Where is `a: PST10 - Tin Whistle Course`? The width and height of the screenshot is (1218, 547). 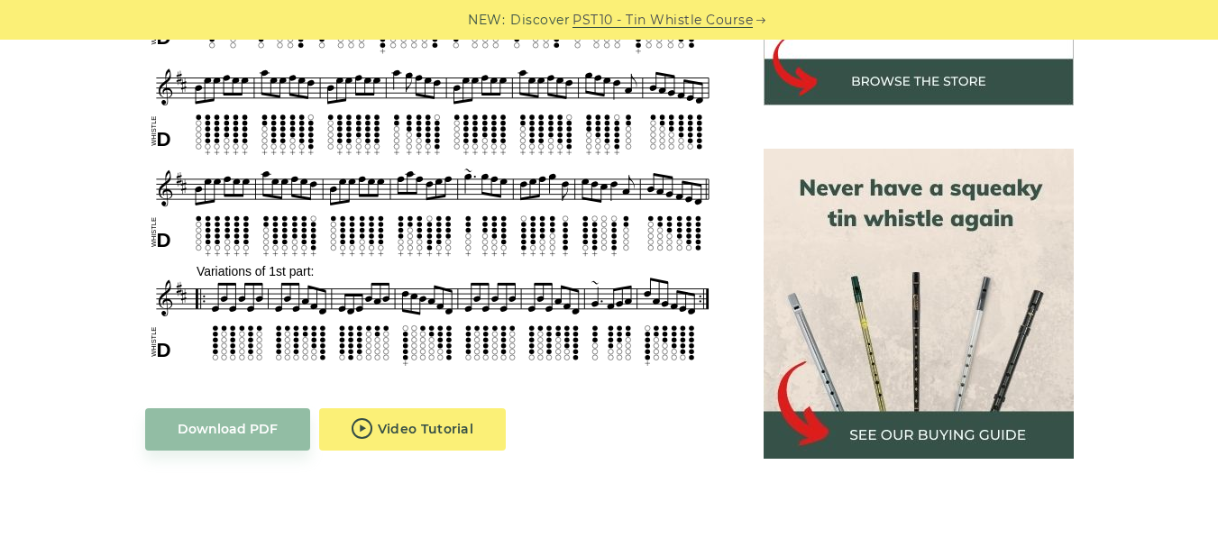
a: PST10 - Tin Whistle Course is located at coordinates (663, 20).